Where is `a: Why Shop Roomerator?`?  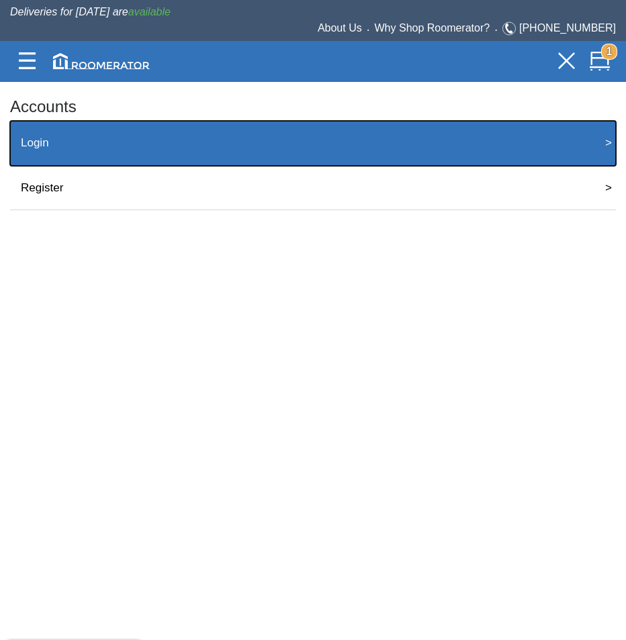
a: Why Shop Roomerator? is located at coordinates (432, 28).